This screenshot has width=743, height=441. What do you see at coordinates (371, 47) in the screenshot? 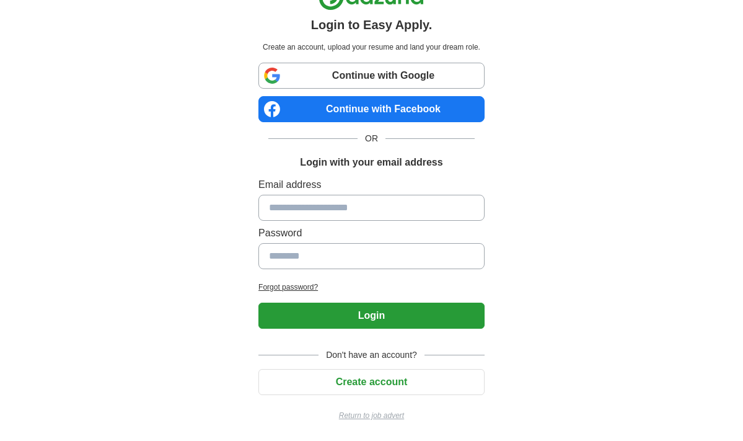
I see `p: Create an account, upload your resume and land your dream role.` at bounding box center [371, 47].